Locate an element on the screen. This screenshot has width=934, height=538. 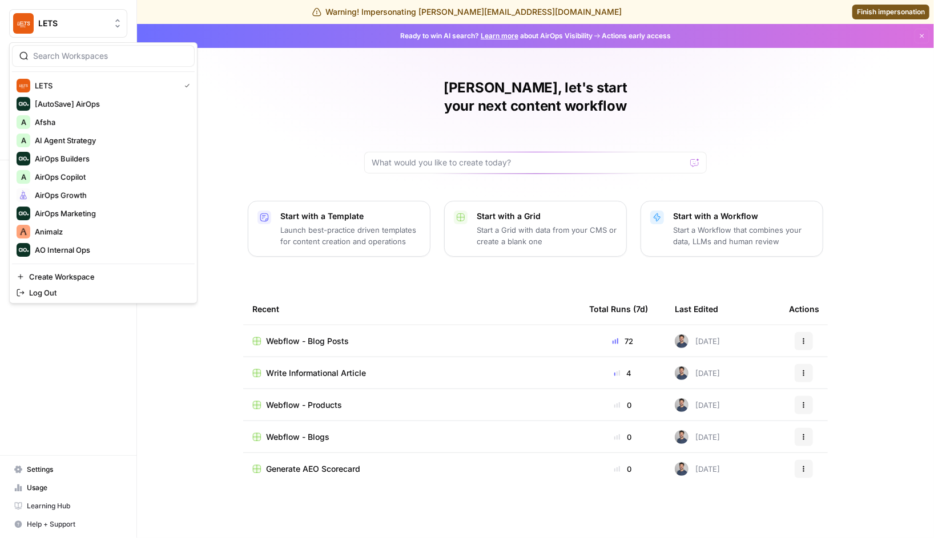
p: Start with a Template is located at coordinates (350, 216).